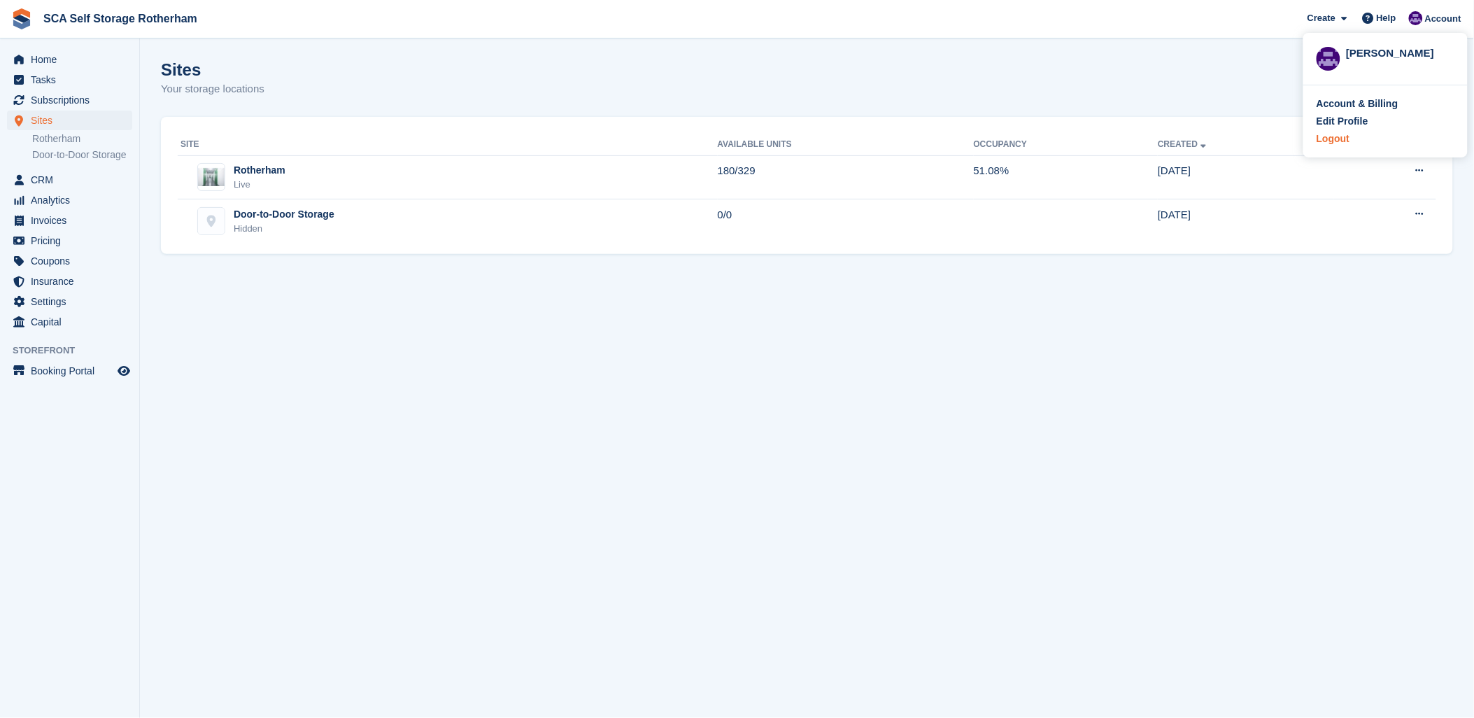 The image size is (1474, 718). Describe the element at coordinates (259, 170) in the screenshot. I see `div: Rotherham` at that location.